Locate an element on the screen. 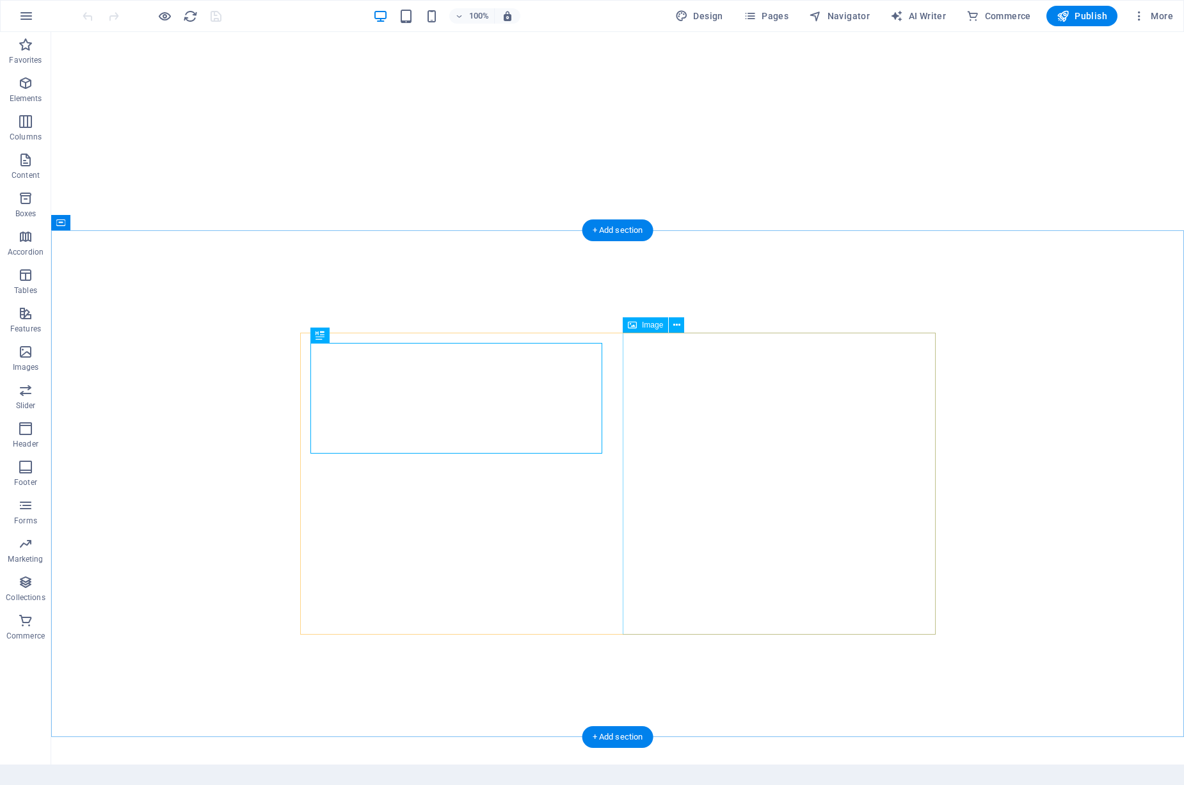 The width and height of the screenshot is (1184, 785). i: Reload page is located at coordinates (190, 16).